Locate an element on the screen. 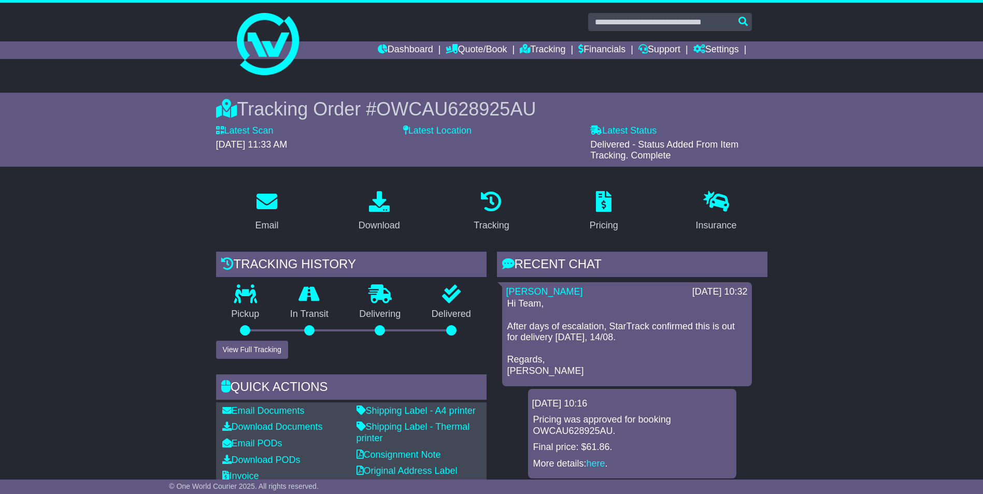  a: Download Documents is located at coordinates (273, 427).